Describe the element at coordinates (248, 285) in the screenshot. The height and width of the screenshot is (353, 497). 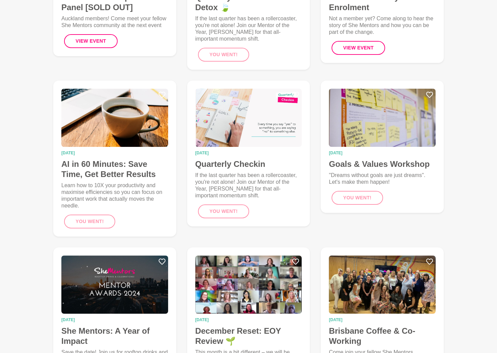
I see `img: December Reset: EOY Review 🌱` at that location.